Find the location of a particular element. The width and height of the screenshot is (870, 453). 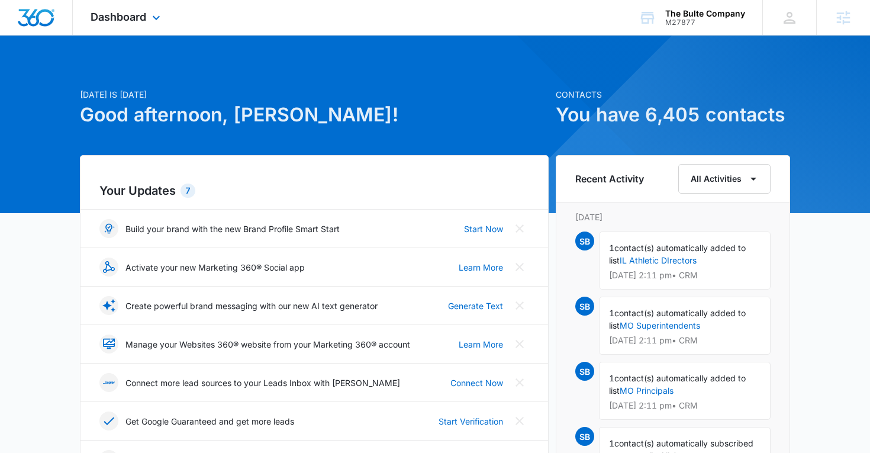

button: All Activities is located at coordinates (725, 179).